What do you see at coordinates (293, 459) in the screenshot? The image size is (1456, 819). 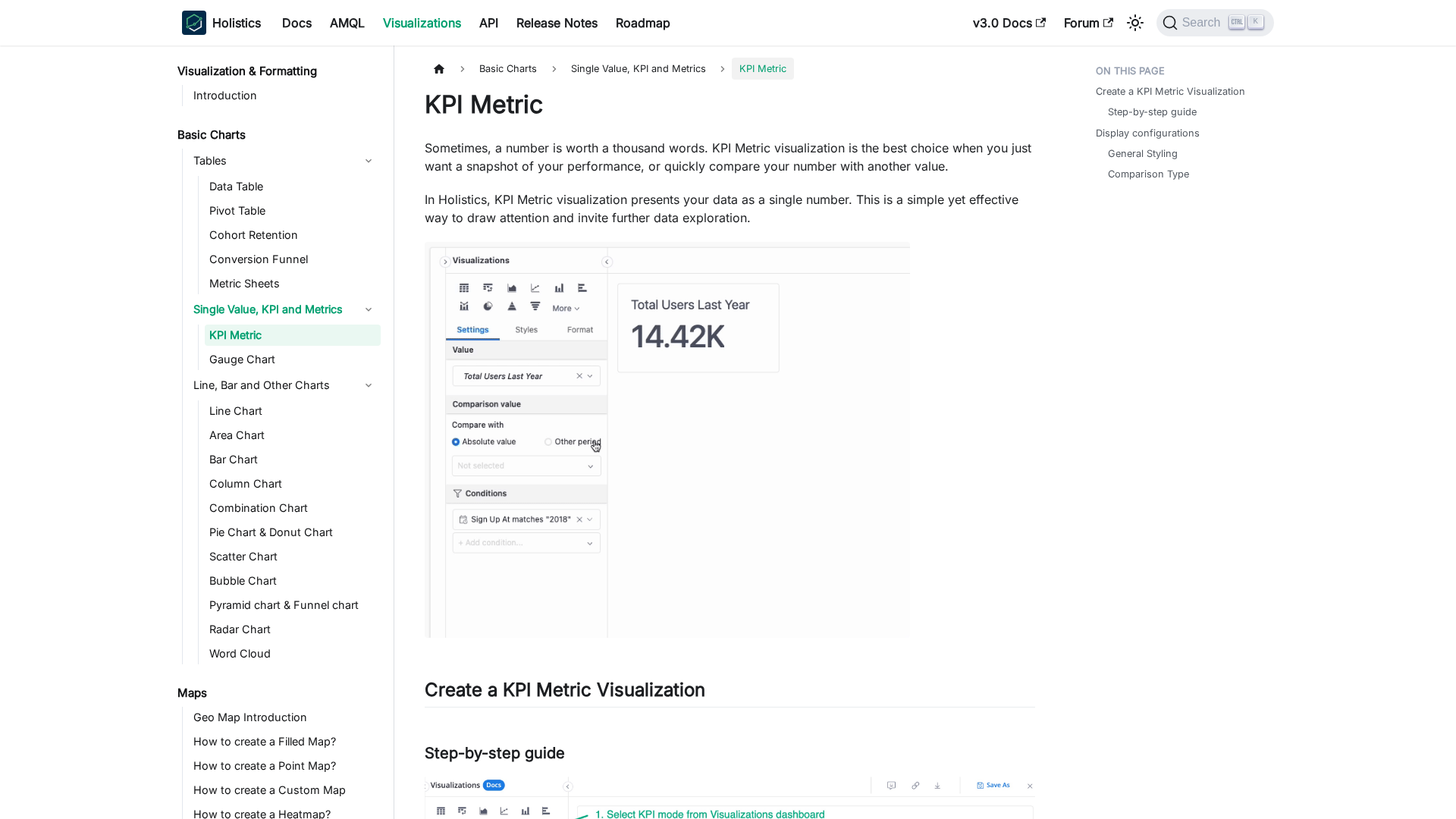 I see `a: Bar Chart` at bounding box center [293, 459].